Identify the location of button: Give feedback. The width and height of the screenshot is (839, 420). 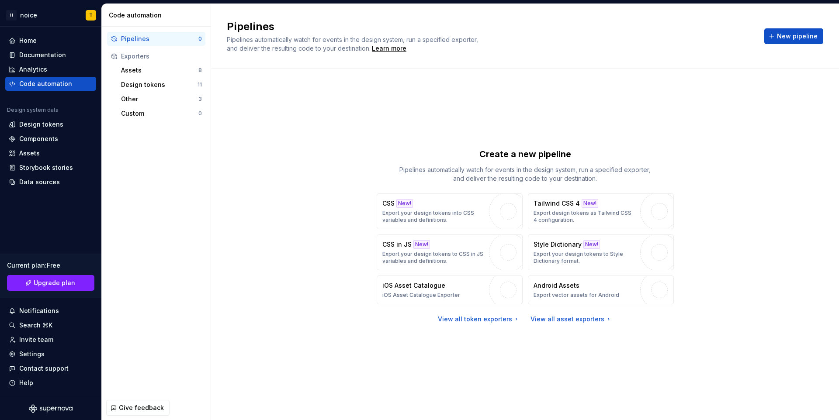
(138, 408).